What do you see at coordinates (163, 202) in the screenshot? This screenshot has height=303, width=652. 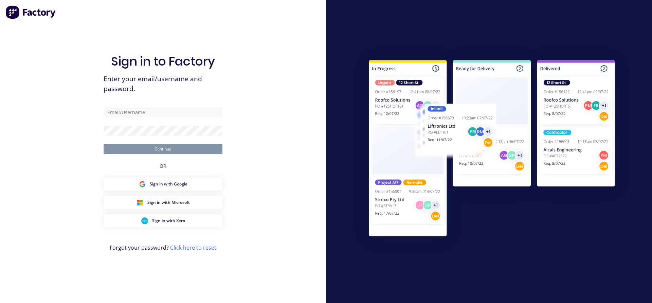 I see `button: Microsoft Sign inSign in with Microsoft` at bounding box center [163, 202].